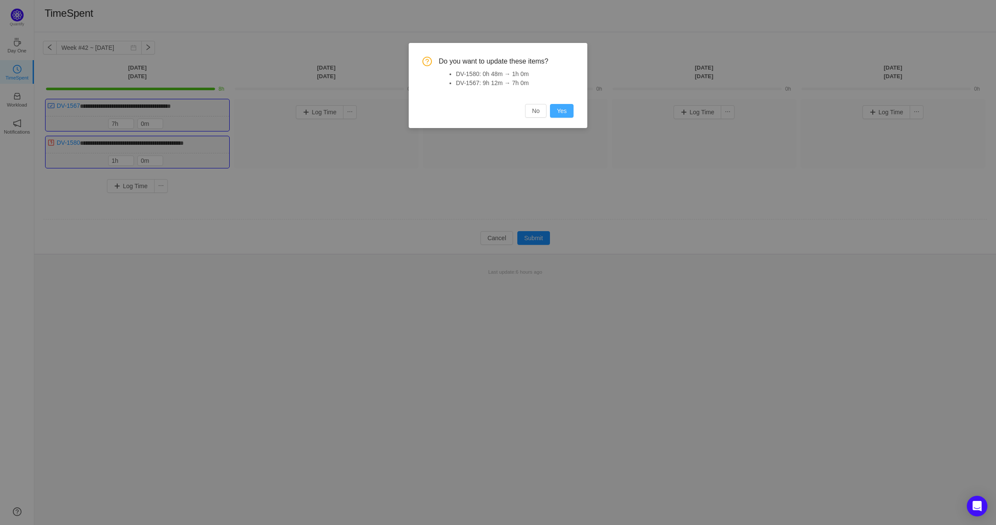 This screenshot has height=525, width=996. Describe the element at coordinates (506, 61) in the screenshot. I see `span: Do you want to update these items?` at that location.